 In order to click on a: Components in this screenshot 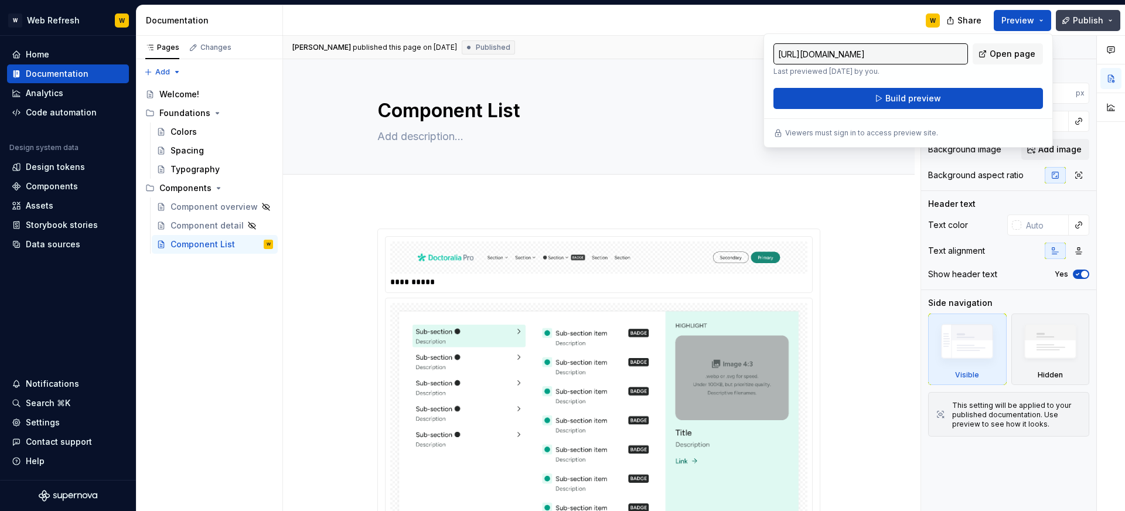, I will do `click(68, 186)`.